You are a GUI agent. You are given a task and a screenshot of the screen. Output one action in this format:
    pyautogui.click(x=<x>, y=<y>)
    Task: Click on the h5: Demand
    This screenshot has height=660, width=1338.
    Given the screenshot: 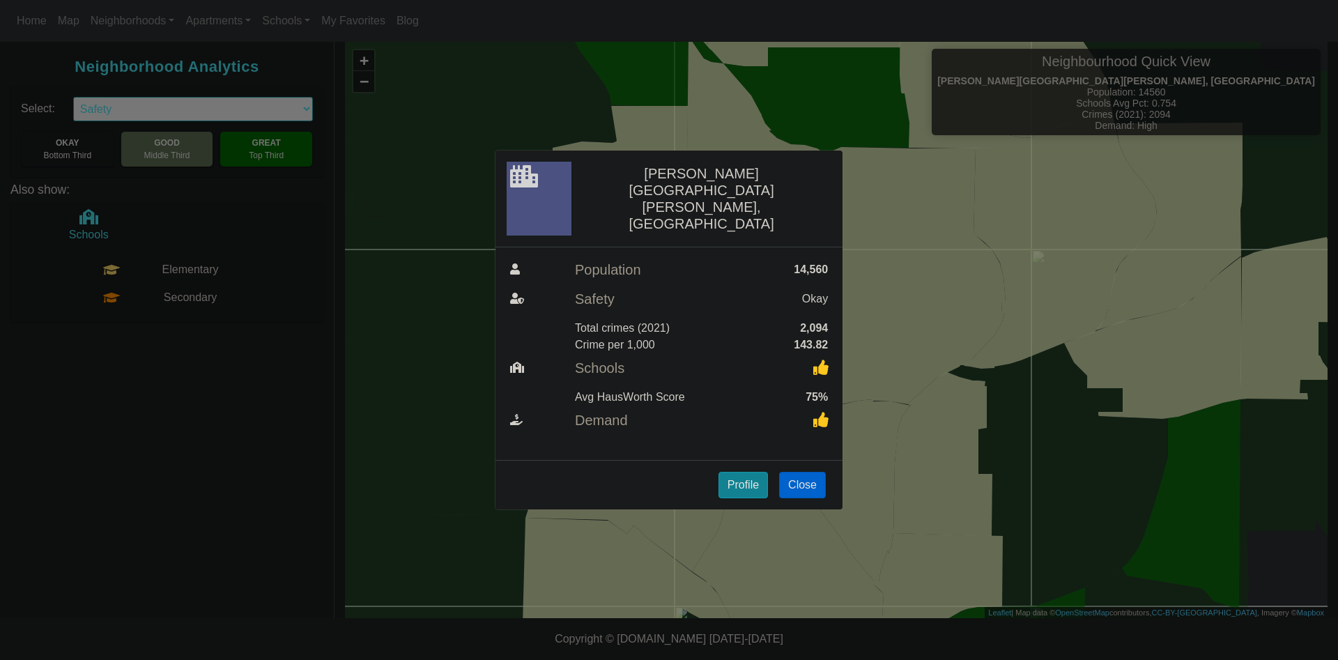 What is the action you would take?
    pyautogui.click(x=601, y=420)
    